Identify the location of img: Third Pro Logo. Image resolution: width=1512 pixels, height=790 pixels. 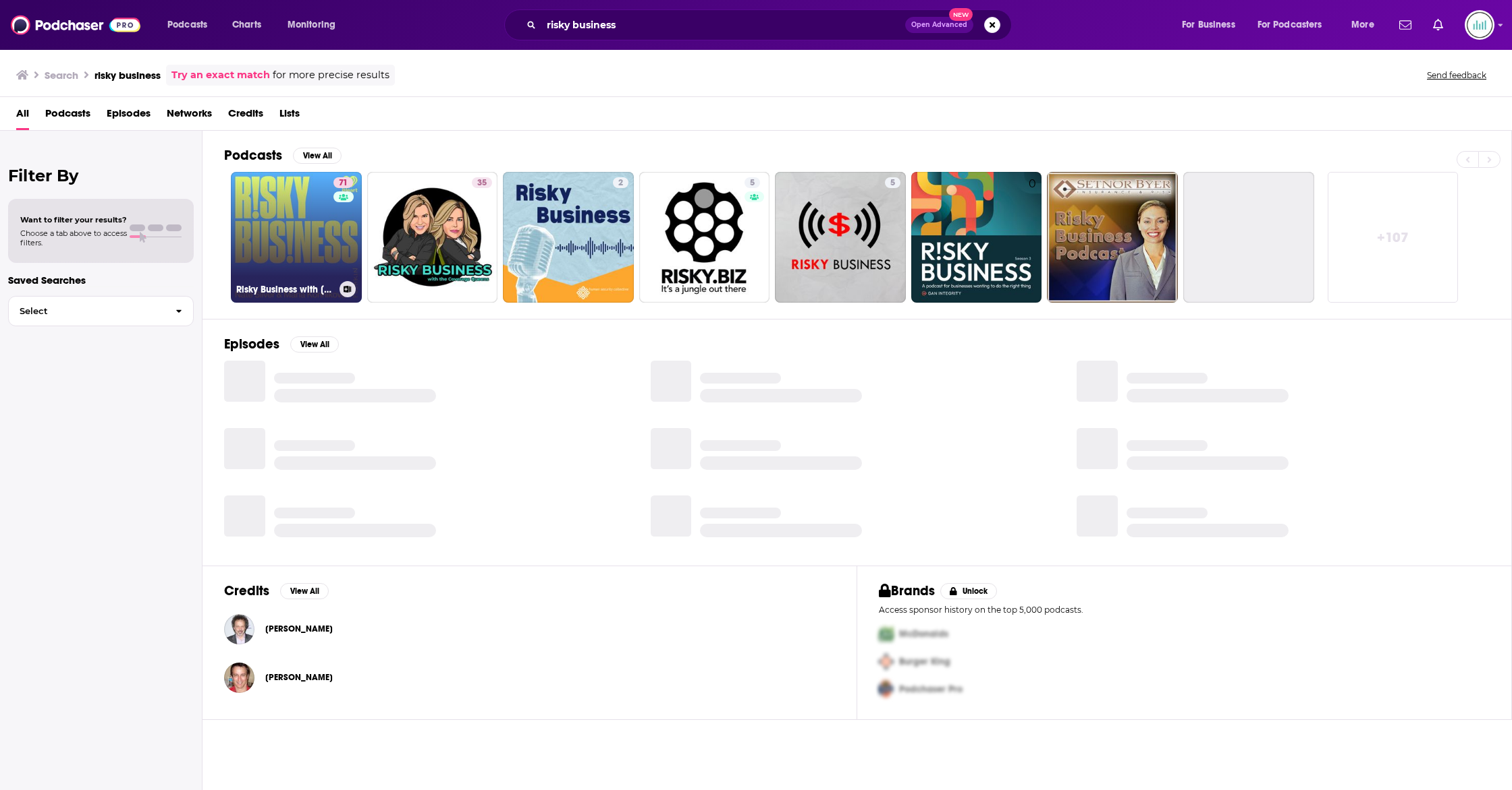
(886, 689).